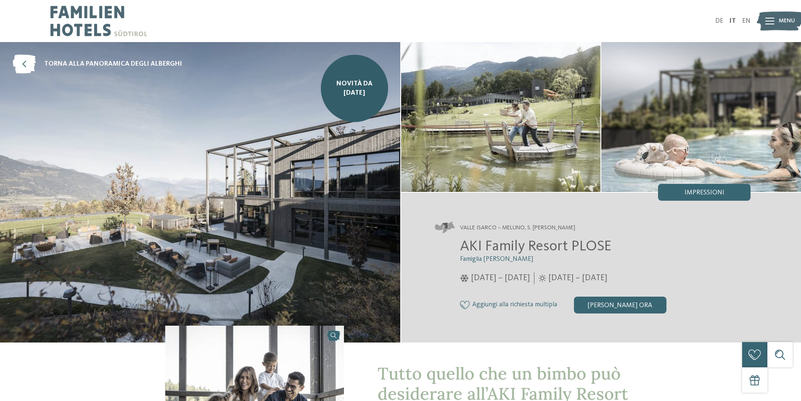 This screenshot has height=401, width=801. Describe the element at coordinates (464, 278) in the screenshot. I see `i: Orari d'apertura inverno` at that location.